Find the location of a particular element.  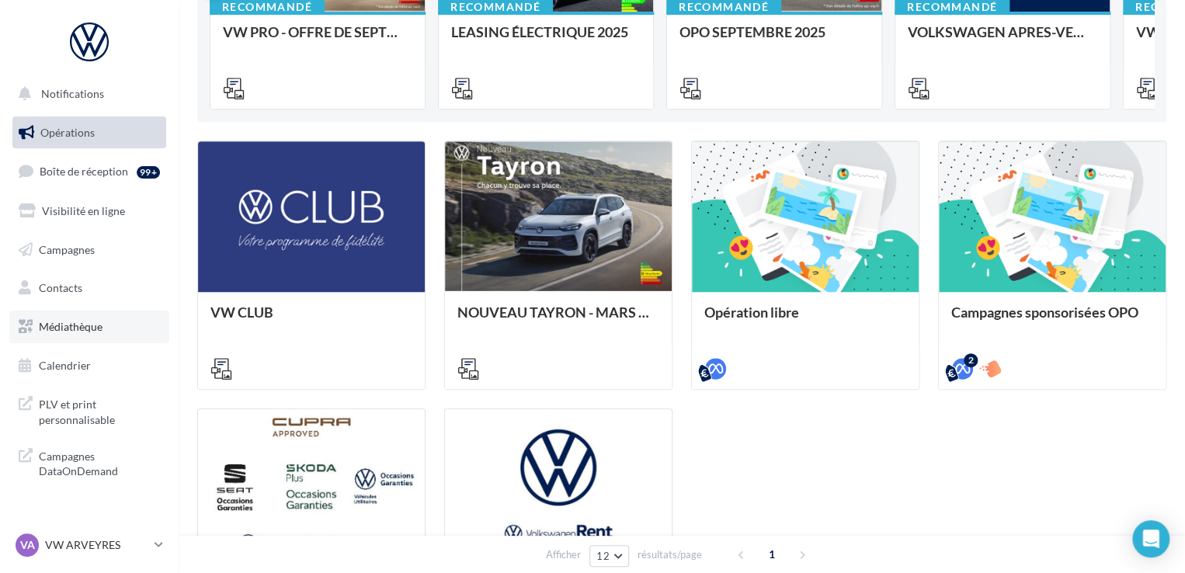

img: website_grey.svg is located at coordinates (31, 47).